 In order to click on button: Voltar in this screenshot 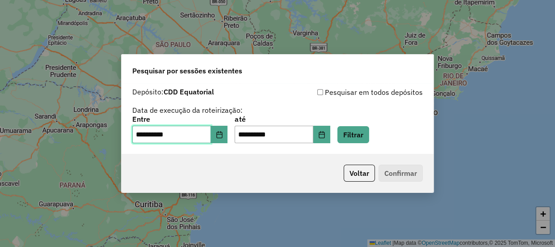, I will do `click(359, 173)`.